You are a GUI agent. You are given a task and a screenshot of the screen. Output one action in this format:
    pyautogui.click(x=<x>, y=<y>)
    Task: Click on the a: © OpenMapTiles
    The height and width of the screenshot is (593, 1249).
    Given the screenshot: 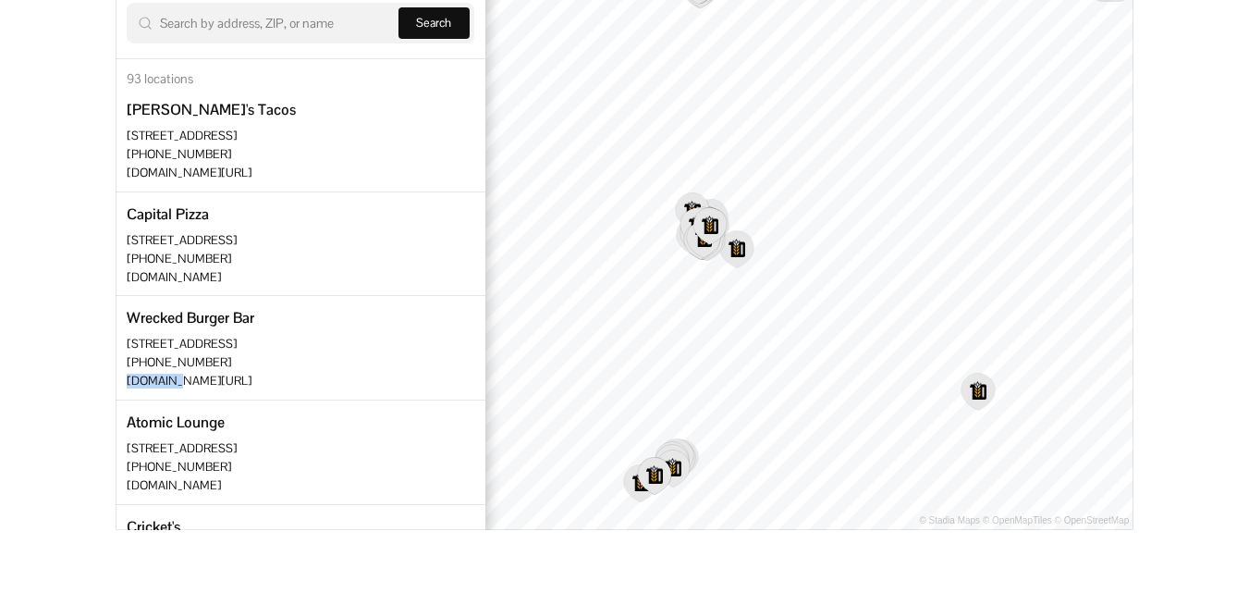 What is the action you would take?
    pyautogui.click(x=1017, y=520)
    